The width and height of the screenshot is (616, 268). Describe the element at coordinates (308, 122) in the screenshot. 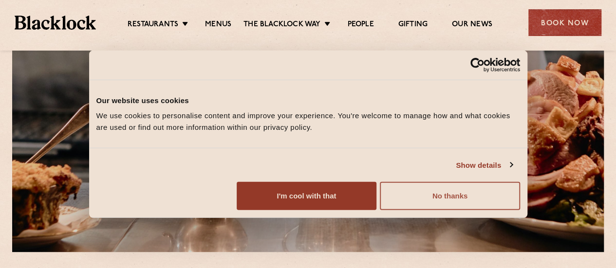

I see `div: We use cookies to personalise content and improve your experience. You're welcome to manage how a...` at that location.